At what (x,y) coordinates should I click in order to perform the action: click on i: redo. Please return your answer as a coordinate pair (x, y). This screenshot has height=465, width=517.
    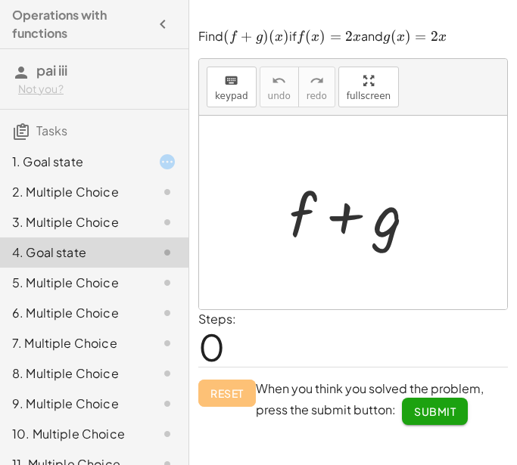
    Looking at the image, I should click on (316, 81).